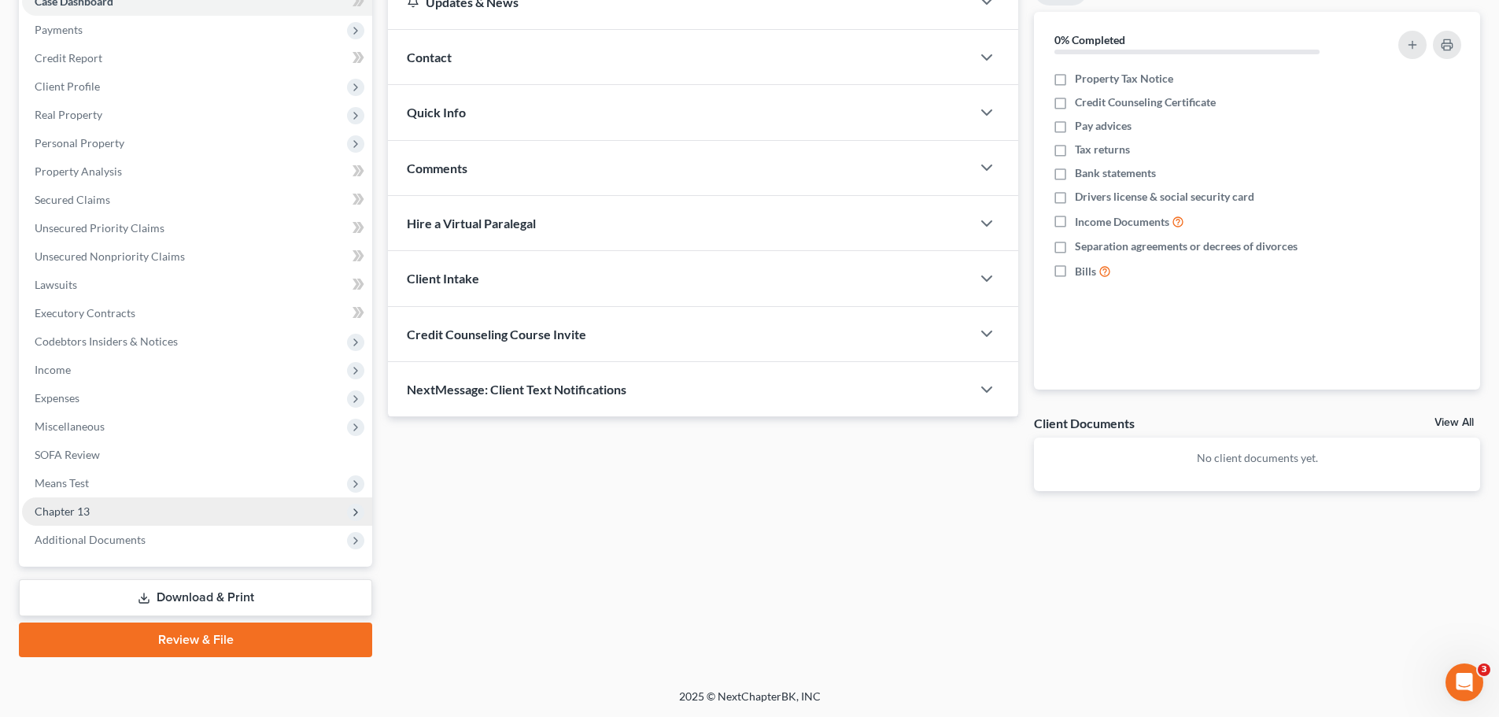 The height and width of the screenshot is (717, 1499). I want to click on span: Payments, so click(58, 29).